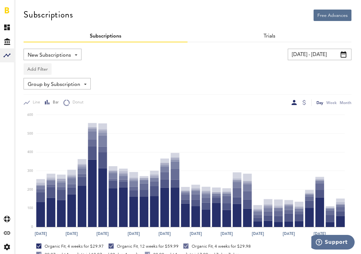  Describe the element at coordinates (54, 102) in the screenshot. I see `span: Bar` at that location.